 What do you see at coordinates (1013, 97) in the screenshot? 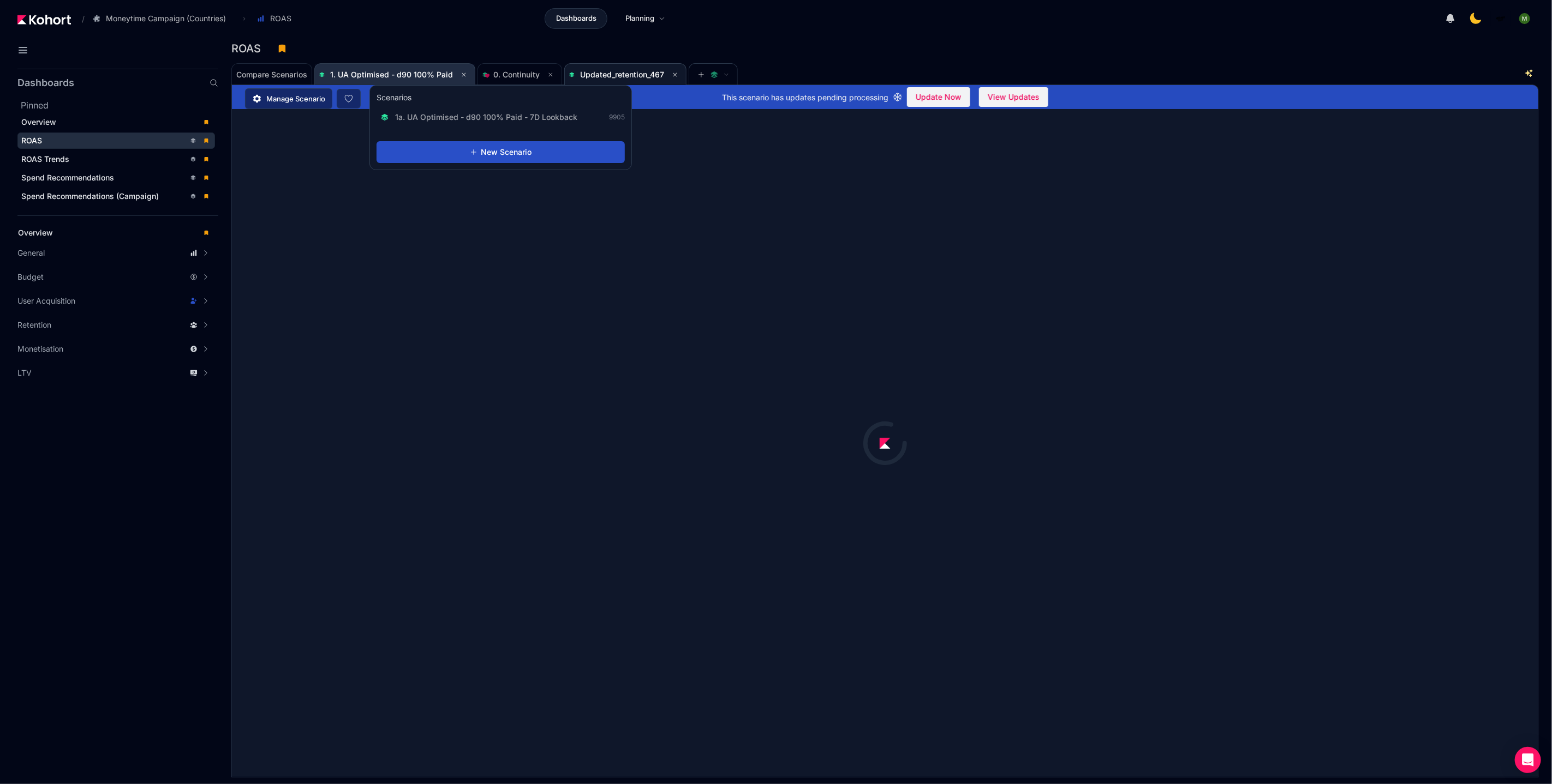
I see `span: View Updates` at bounding box center [1013, 97].